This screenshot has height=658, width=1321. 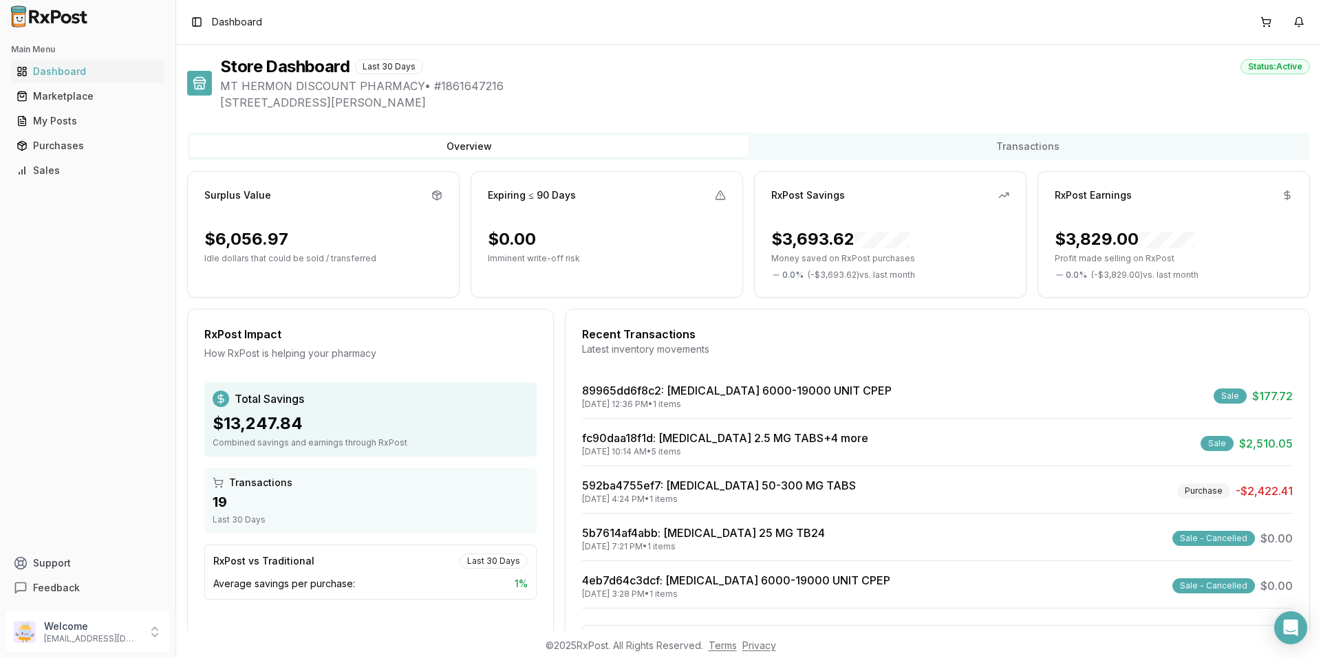 What do you see at coordinates (87, 588) in the screenshot?
I see `button: Feedback` at bounding box center [87, 588].